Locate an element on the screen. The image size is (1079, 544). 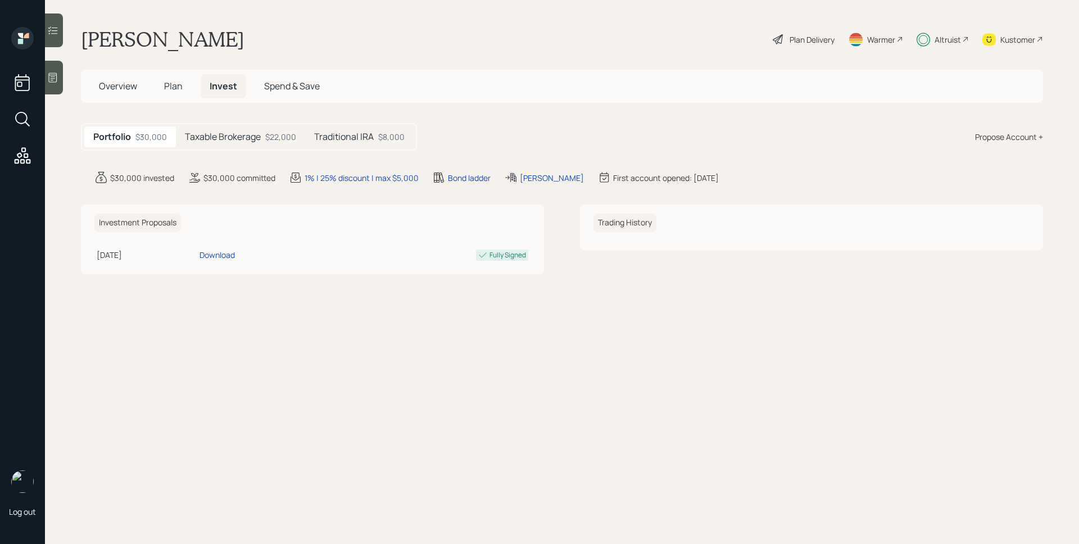
img: james-distasi-headshot.png is located at coordinates (22, 482).